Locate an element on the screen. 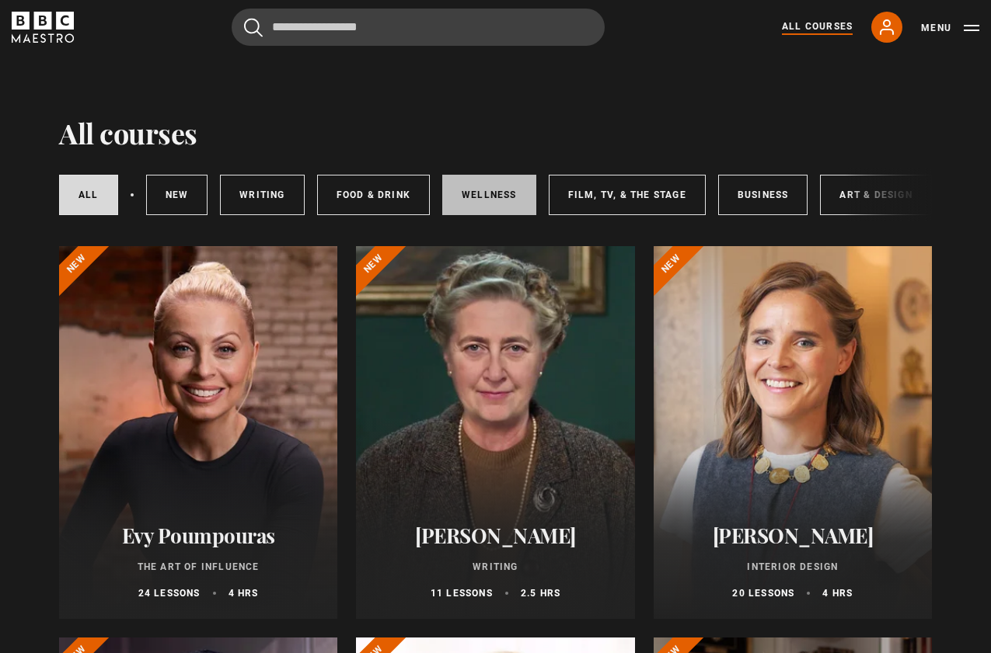  a: All Courses is located at coordinates (817, 27).